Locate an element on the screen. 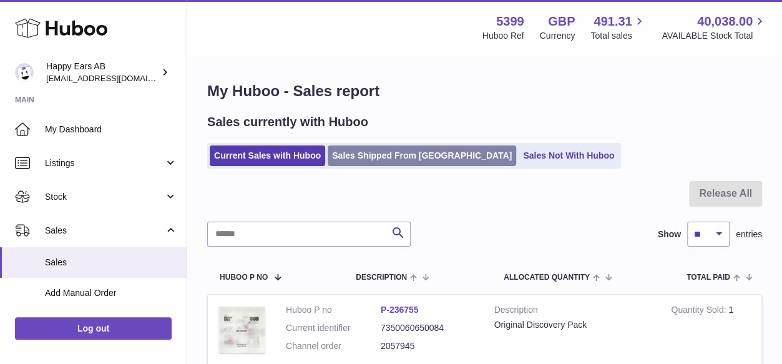 Image resolution: width=782 pixels, height=364 pixels. strong: GBP is located at coordinates (561, 21).